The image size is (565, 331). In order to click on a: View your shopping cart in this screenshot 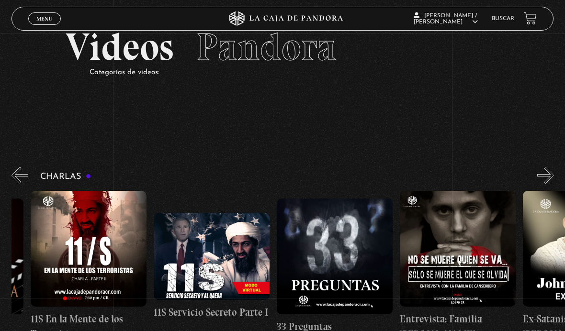, I will do `click(530, 18)`.